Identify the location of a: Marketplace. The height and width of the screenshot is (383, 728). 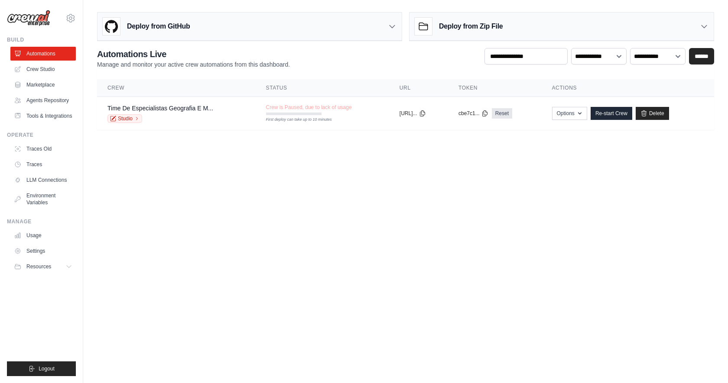
(43, 85).